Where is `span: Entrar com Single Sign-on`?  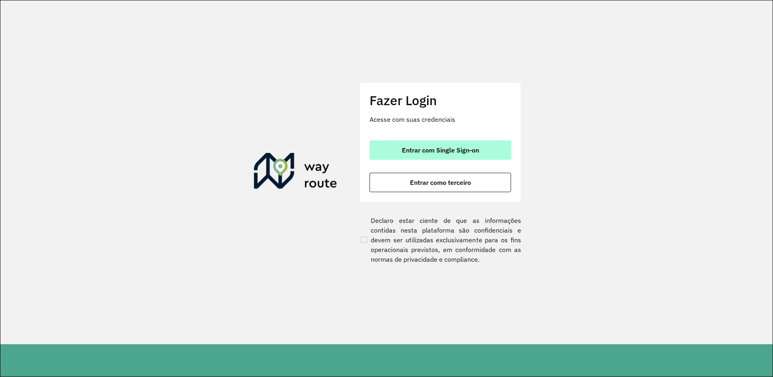 span: Entrar com Single Sign-on is located at coordinates (440, 150).